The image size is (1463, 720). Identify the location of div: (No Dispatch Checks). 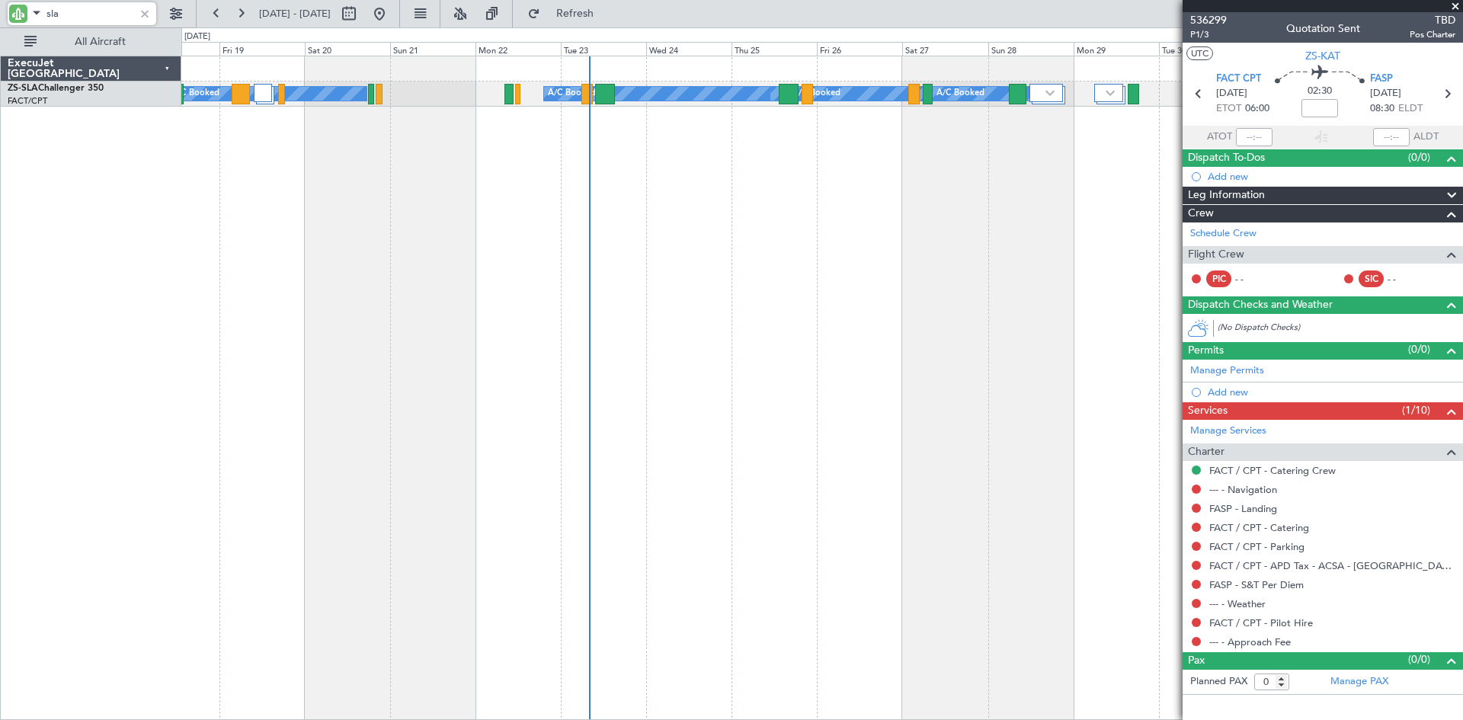
(1341, 329).